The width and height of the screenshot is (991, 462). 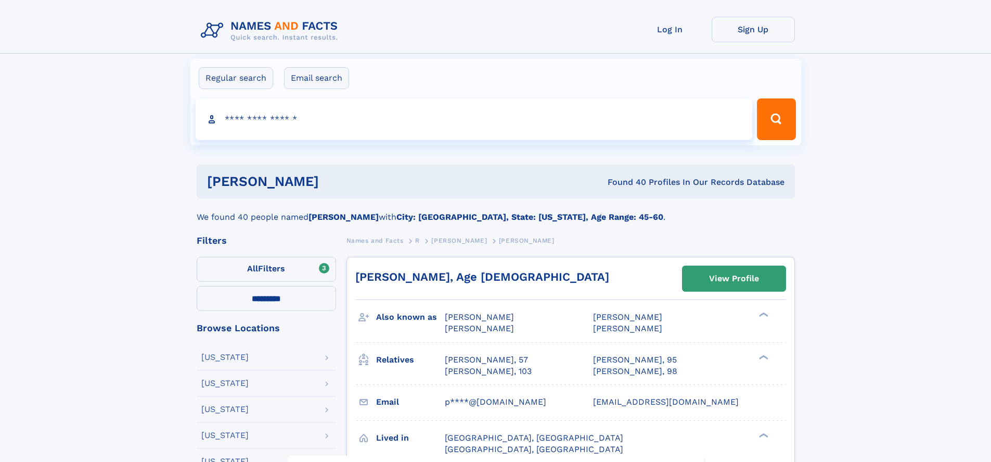 What do you see at coordinates (496, 211) in the screenshot?
I see `div: We found 40 people named with .` at bounding box center [496, 211].